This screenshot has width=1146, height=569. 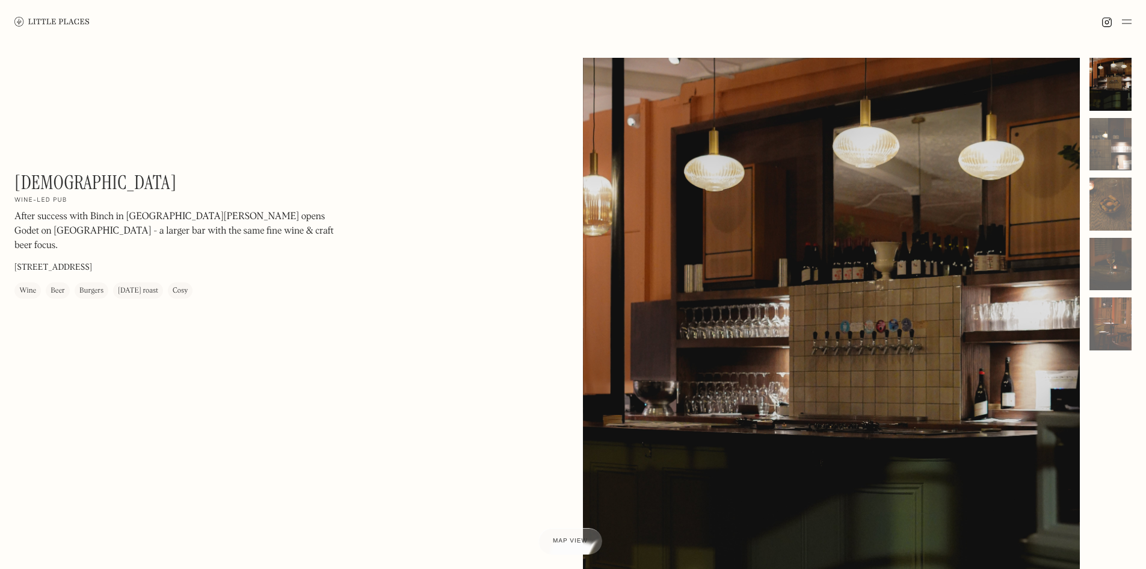 I want to click on a: Map view, so click(x=570, y=541).